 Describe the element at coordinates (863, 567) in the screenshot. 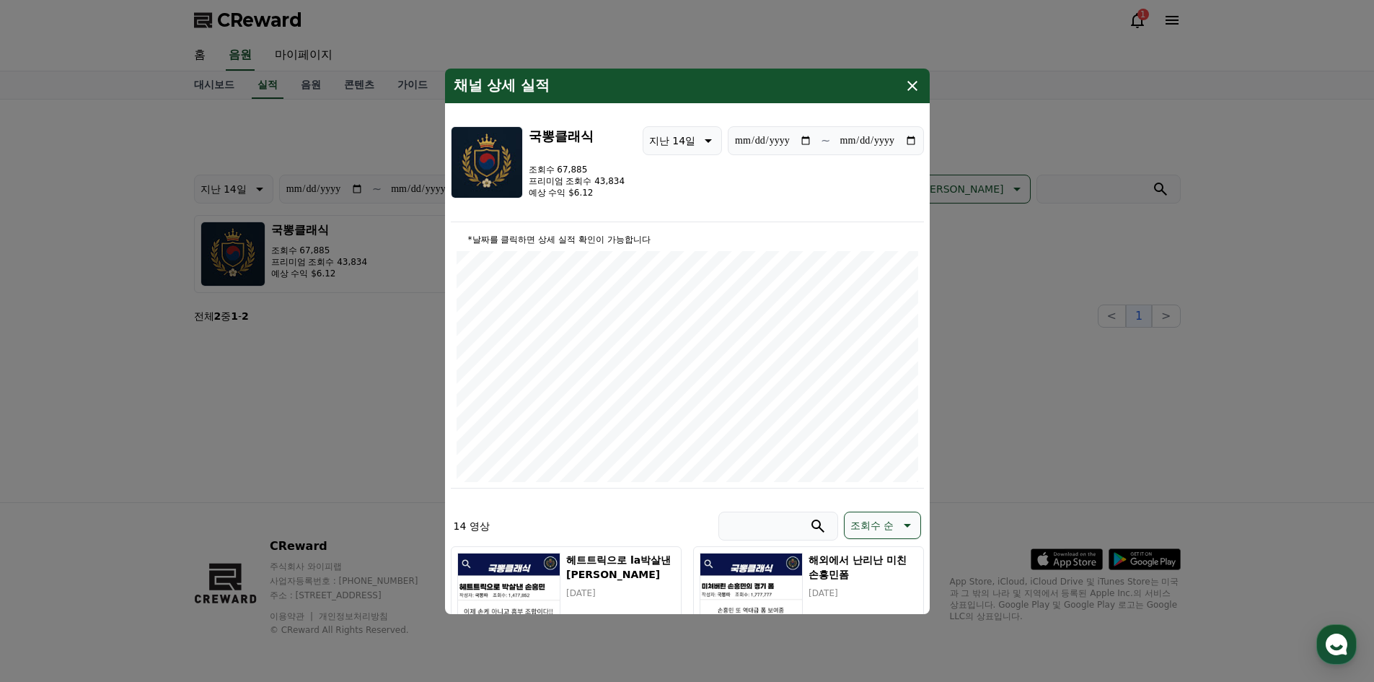

I see `h5: 해외에서 난리난 미친 손흥민폼` at that location.